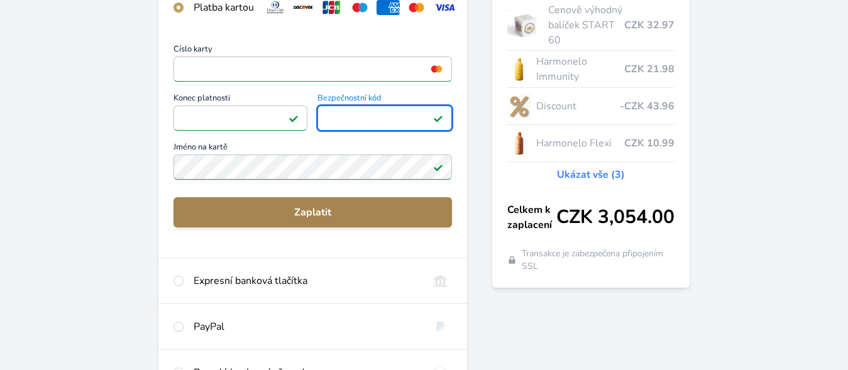  I want to click on img: CLEAN_FLEXI_se_stinem_x-hi_(1)-lo.jpg, so click(519, 143).